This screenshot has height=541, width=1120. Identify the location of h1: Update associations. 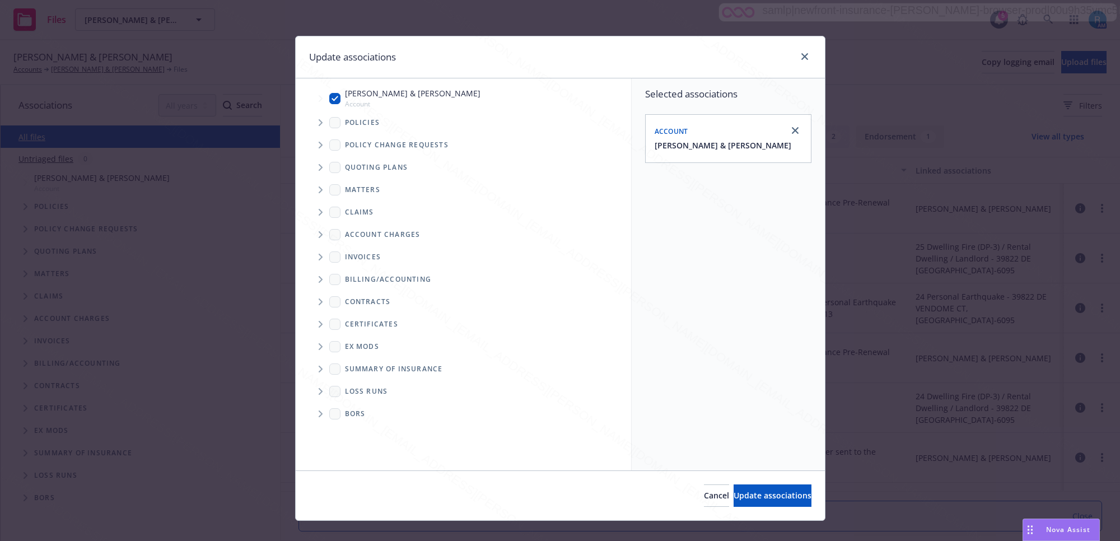
(352, 57).